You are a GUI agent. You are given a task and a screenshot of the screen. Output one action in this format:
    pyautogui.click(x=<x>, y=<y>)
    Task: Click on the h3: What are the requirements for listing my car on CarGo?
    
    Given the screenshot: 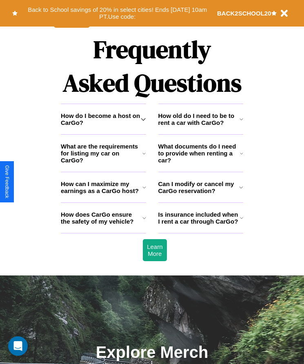 What is the action you would take?
    pyautogui.click(x=102, y=153)
    